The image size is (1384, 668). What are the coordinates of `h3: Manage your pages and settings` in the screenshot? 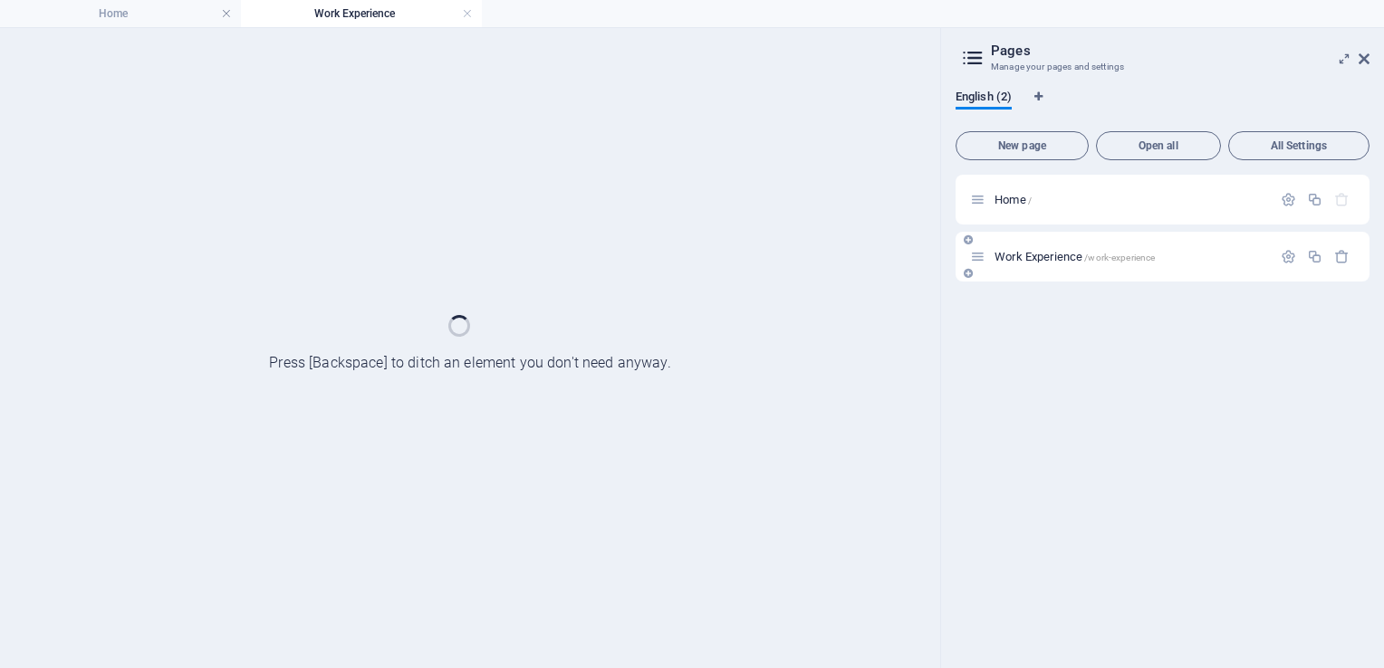 It's located at (1162, 67).